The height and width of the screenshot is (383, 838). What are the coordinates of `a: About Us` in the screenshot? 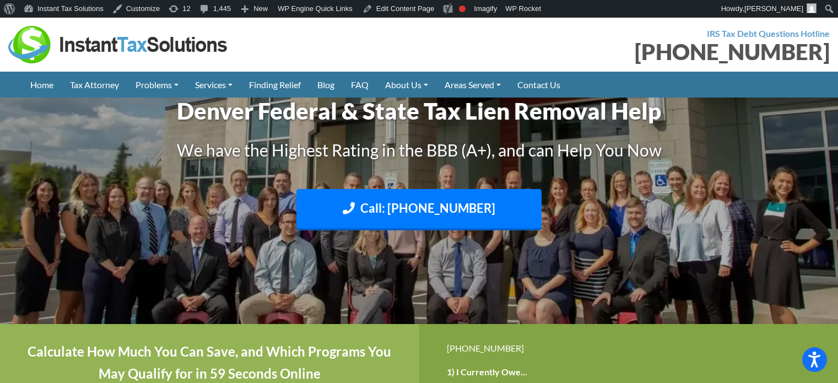 It's located at (407, 84).